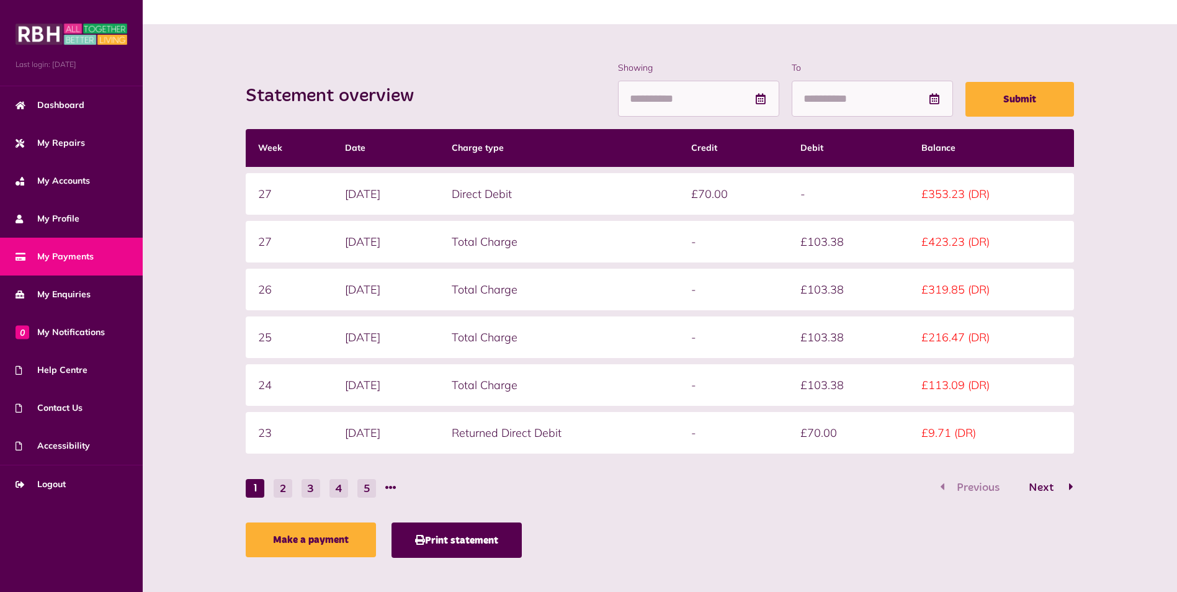 This screenshot has height=592, width=1177. Describe the element at coordinates (53, 294) in the screenshot. I see `span: My Enquiries` at that location.